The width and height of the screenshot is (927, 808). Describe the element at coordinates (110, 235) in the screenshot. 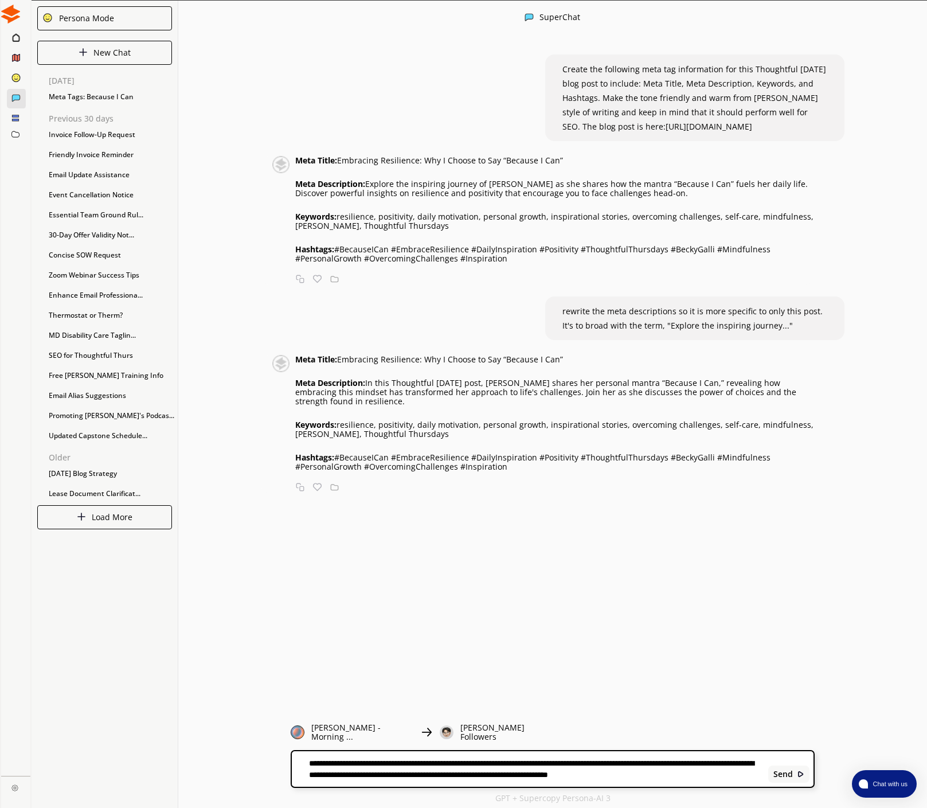

I see `div: 30-Day Offer Validity Not...` at that location.